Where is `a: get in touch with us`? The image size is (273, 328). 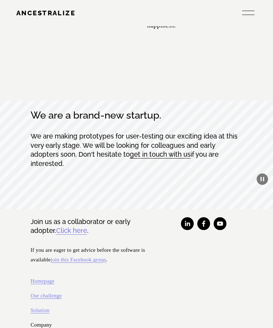 a: get in touch with us is located at coordinates (160, 154).